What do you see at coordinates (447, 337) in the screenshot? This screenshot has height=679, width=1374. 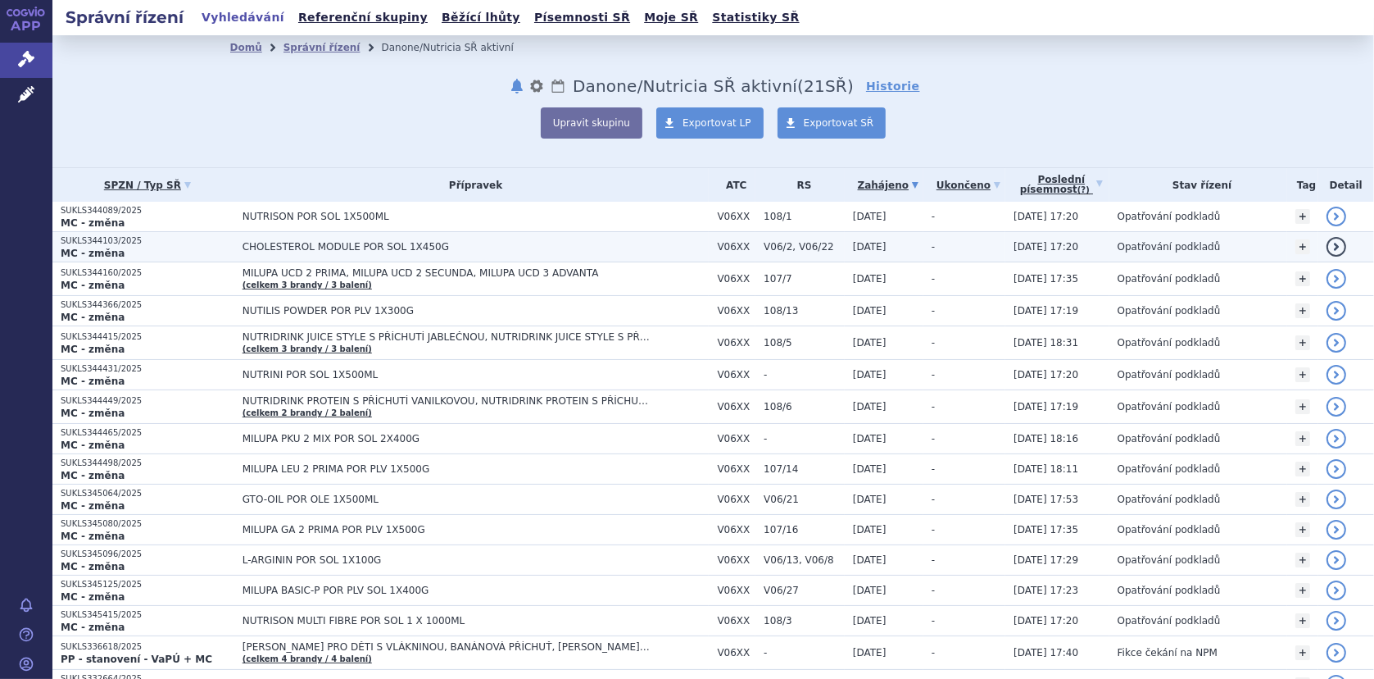 I see `span: NUTRIDRINK JUICE STYLE S PŘÍCHUTÍ JABLEČNOU, NUTRIDRINK JUICE STYLE S PŘÍCHUTÍ JAHODOVOU, NUTRIDR...` at bounding box center [447, 337].